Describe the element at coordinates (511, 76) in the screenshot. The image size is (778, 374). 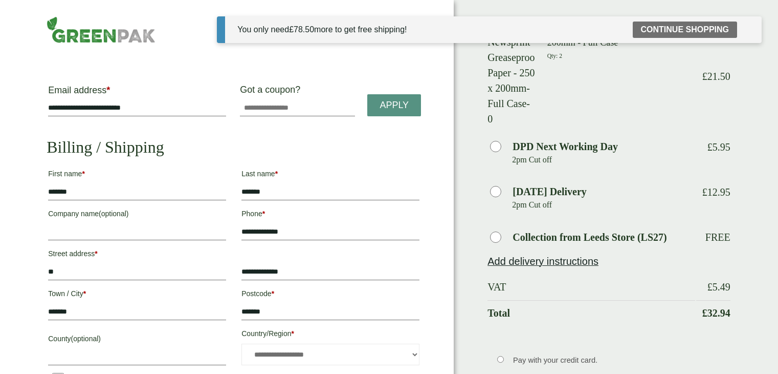
I see `img: Newsprint Greaseproof Paper - 250 x 200mm-Full Case-0` at that location.